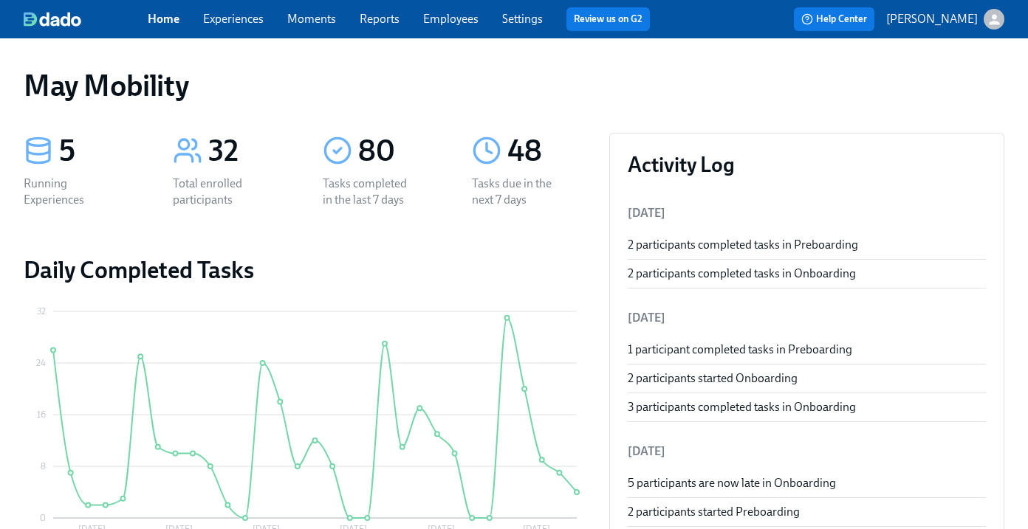 The width and height of the screenshot is (1028, 529). I want to click on button: Help Center, so click(834, 19).